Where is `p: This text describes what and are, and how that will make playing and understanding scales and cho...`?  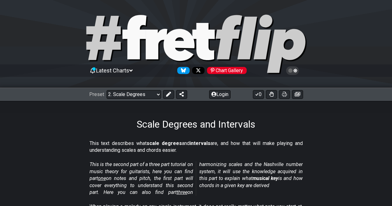
p: This text describes what and are, and how that will make playing and understanding scales and cho... is located at coordinates (196, 147).